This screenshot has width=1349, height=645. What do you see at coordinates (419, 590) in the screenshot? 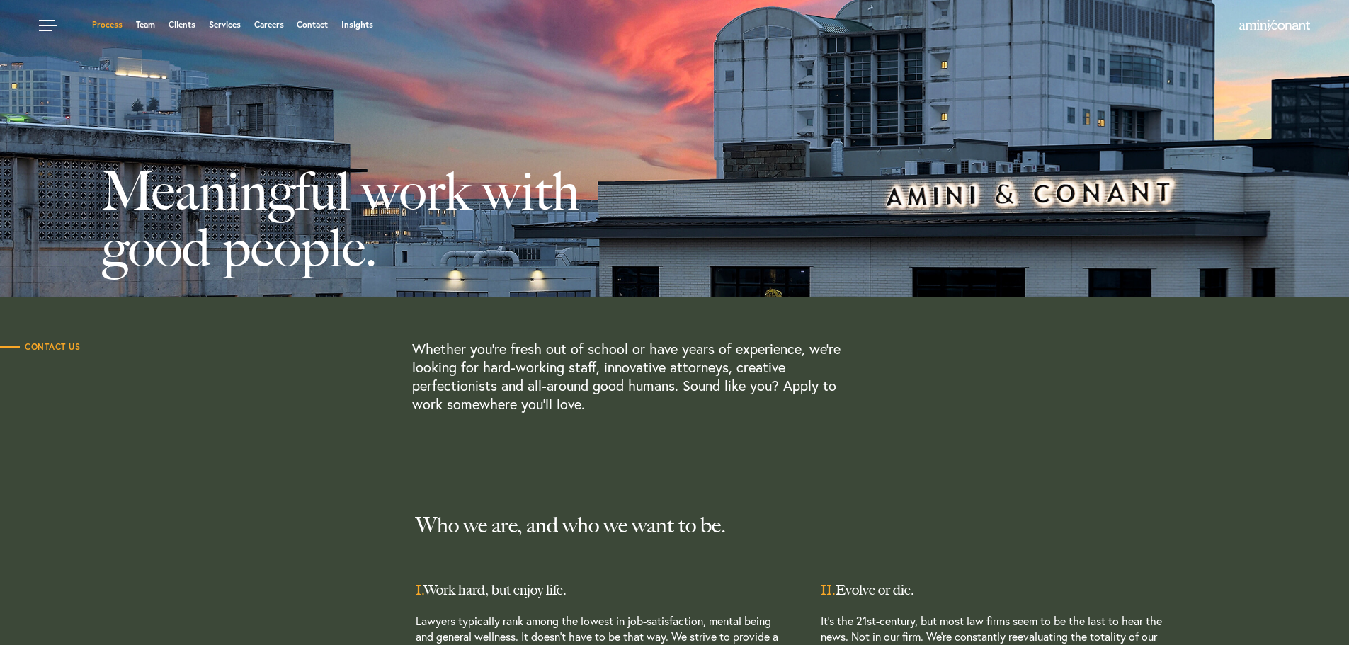
I see `span: I.` at bounding box center [419, 590].